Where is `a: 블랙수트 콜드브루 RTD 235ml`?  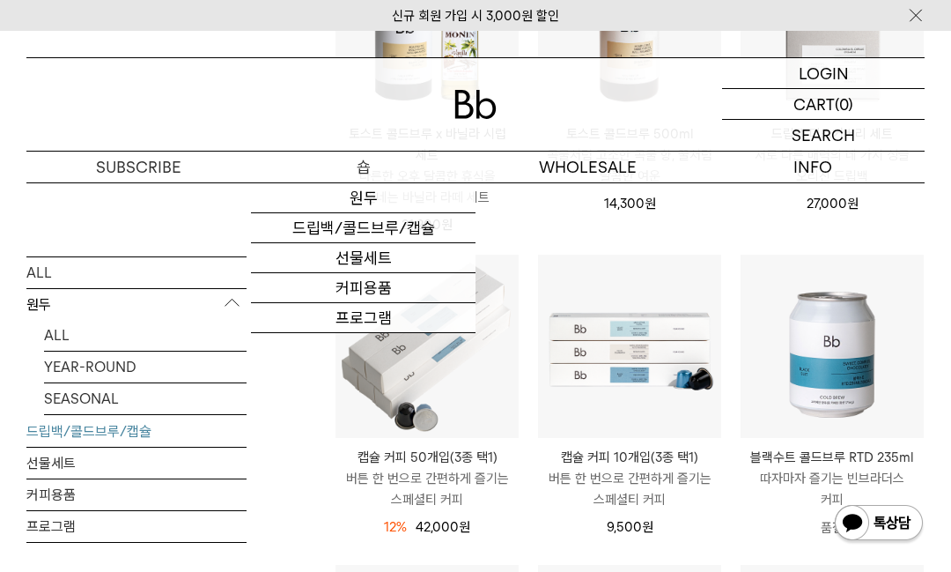 a: 블랙수트 콜드브루 RTD 235ml is located at coordinates (832, 346).